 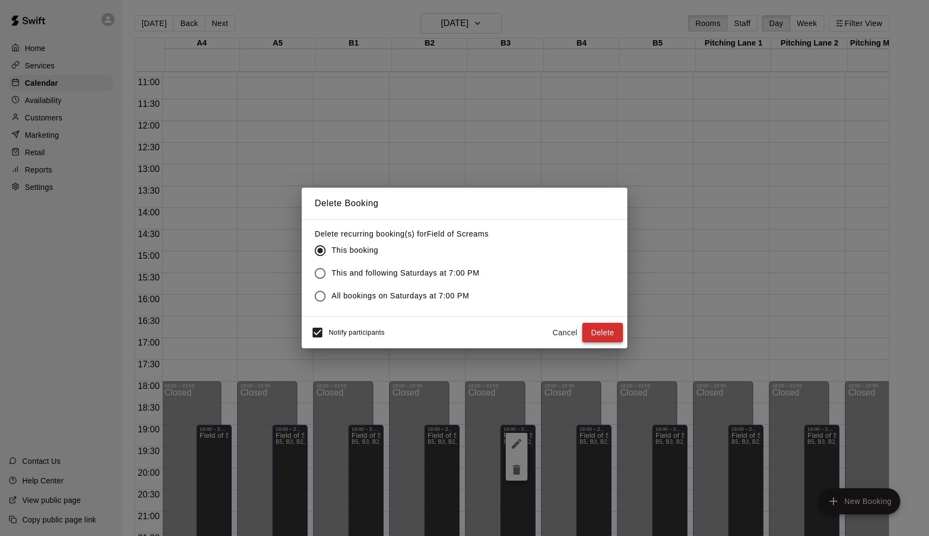 I want to click on h2: Delete Booking, so click(x=465, y=204).